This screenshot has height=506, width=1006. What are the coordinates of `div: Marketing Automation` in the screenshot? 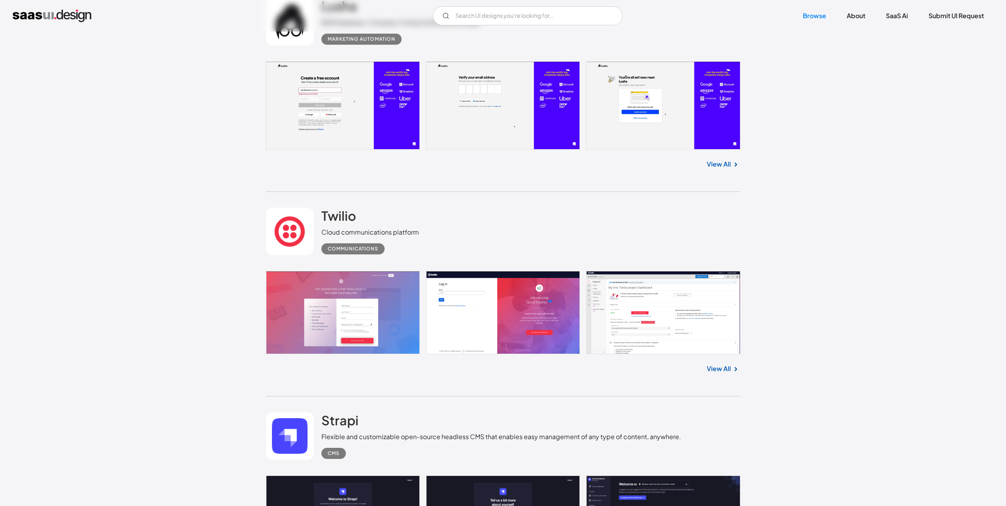 It's located at (361, 39).